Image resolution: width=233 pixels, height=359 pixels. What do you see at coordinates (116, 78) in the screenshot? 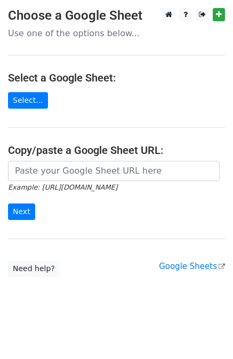
I see `h4: Select a Google Sheet:` at bounding box center [116, 78].